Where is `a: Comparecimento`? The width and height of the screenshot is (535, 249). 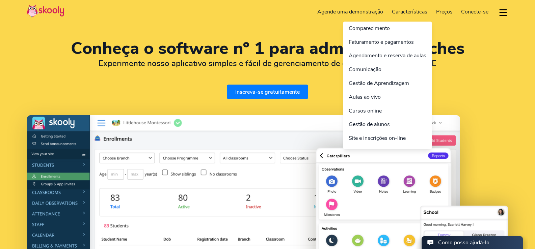
a: Comparecimento is located at coordinates (387, 28).